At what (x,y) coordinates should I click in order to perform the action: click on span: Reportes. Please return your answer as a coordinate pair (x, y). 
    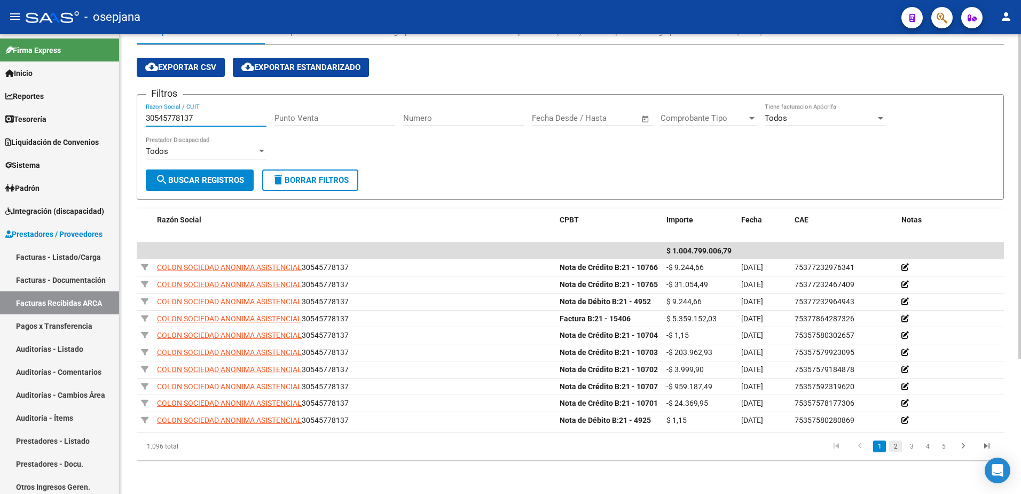
    Looking at the image, I should click on (25, 96).